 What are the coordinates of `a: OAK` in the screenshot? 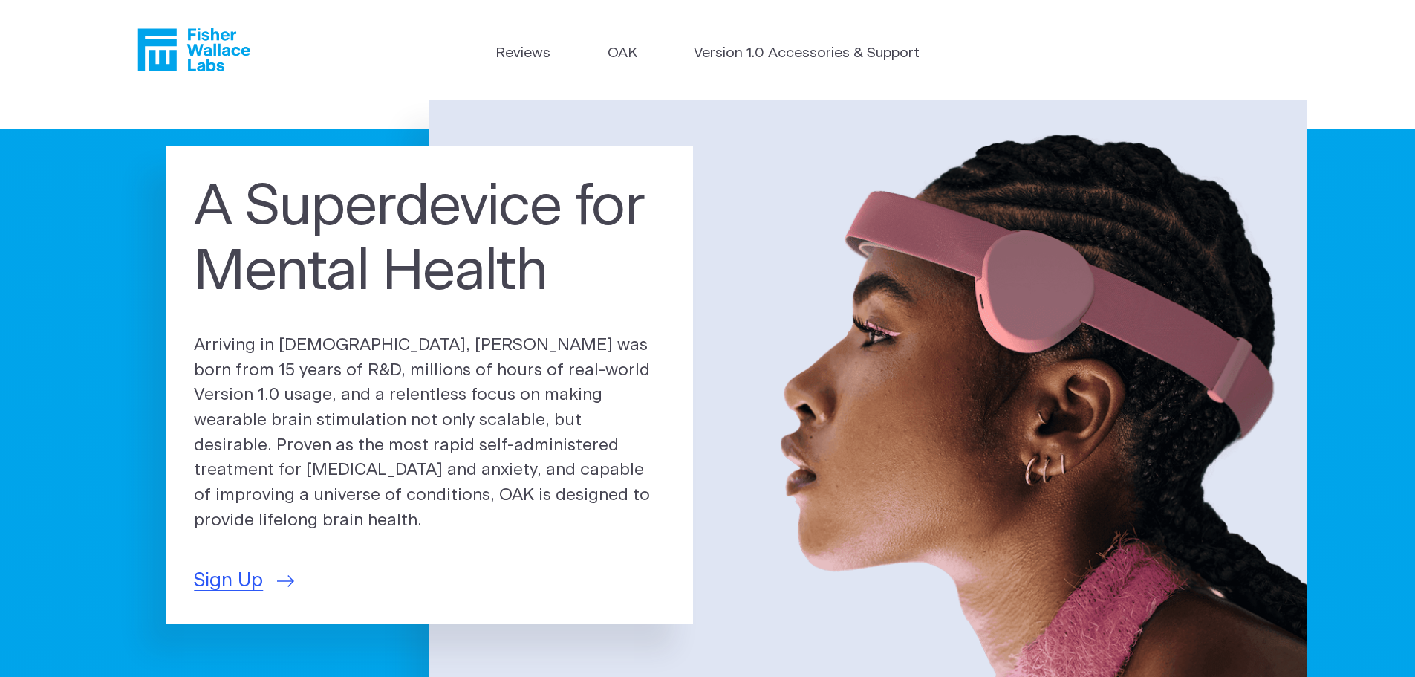 It's located at (623, 53).